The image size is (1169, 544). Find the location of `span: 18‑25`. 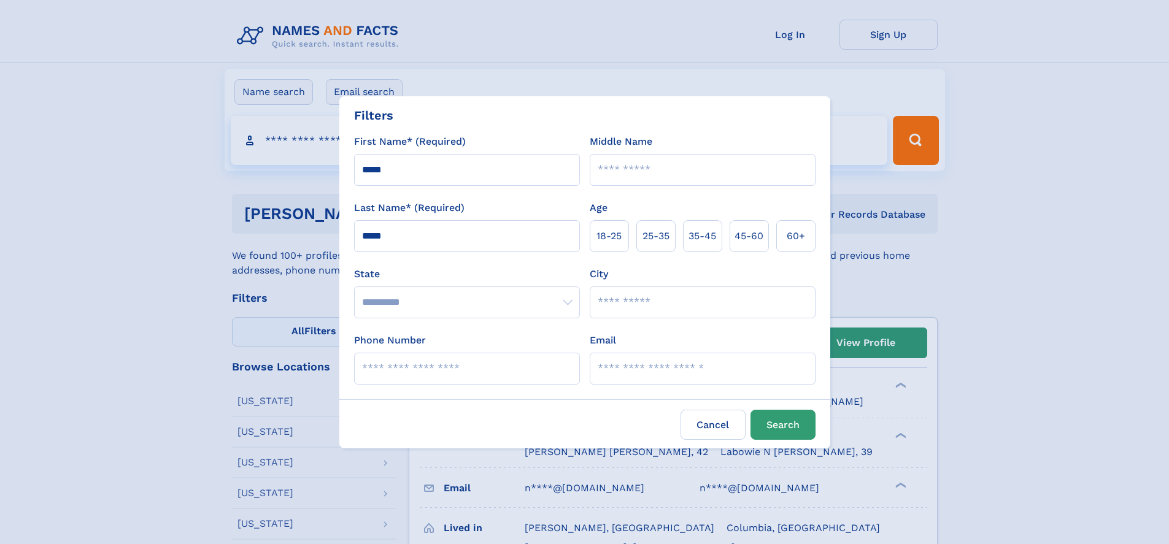

span: 18‑25 is located at coordinates (609, 236).